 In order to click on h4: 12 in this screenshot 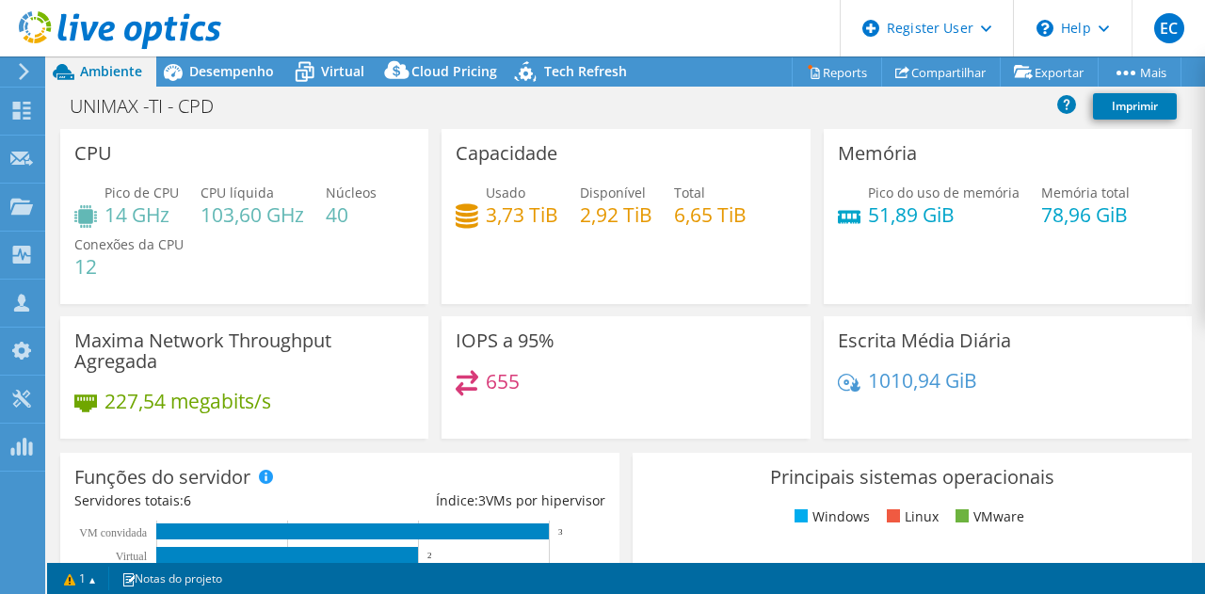, I will do `click(129, 266)`.